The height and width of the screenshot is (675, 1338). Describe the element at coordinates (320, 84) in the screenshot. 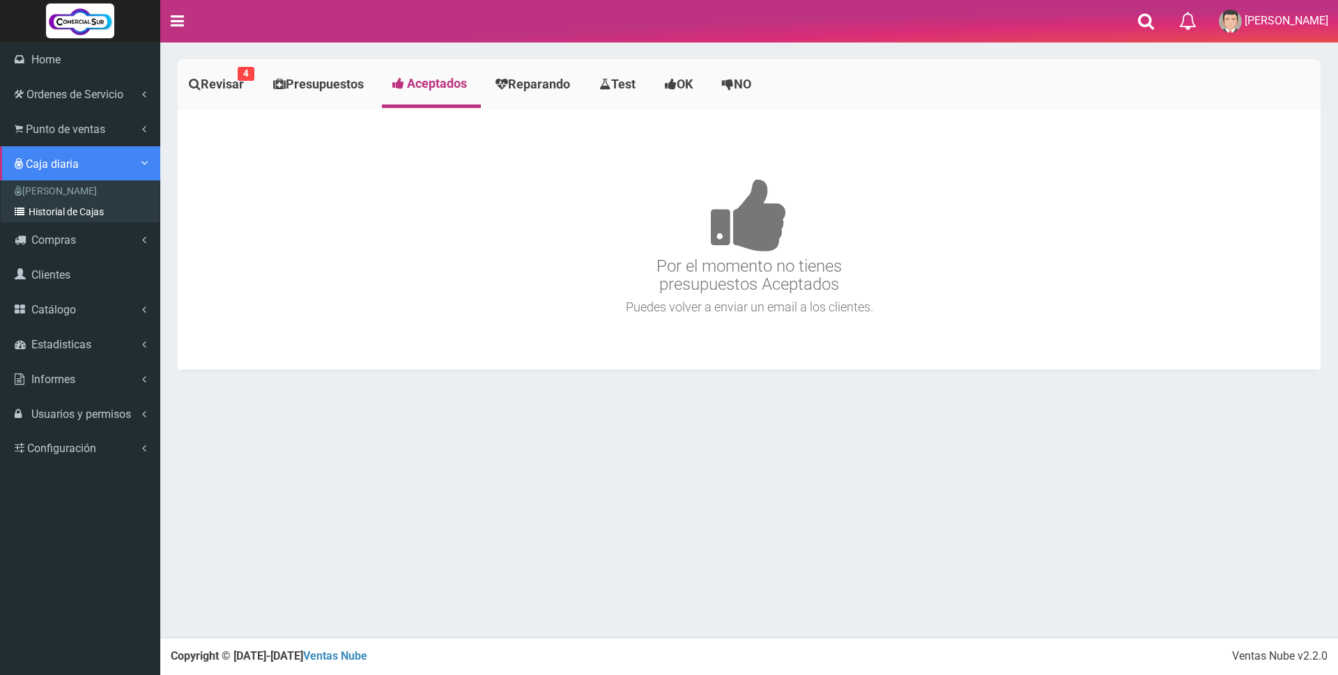

I see `a: Presupuestos` at that location.